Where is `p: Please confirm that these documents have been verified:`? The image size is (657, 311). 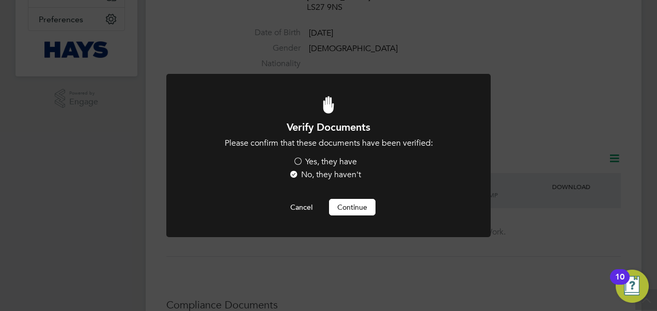 p: Please confirm that these documents have been verified: is located at coordinates (328, 143).